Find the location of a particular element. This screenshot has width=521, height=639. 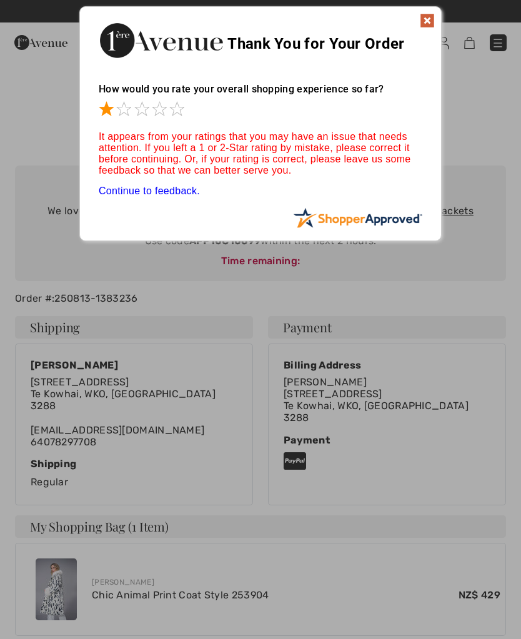

img: Thank You for Your Order is located at coordinates (161, 40).